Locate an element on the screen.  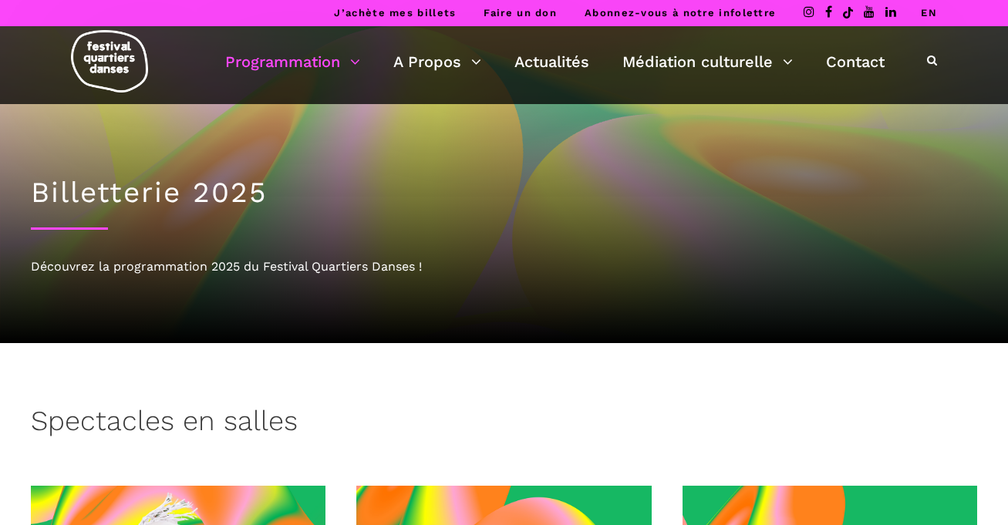
a: A Propos is located at coordinates (437, 62).